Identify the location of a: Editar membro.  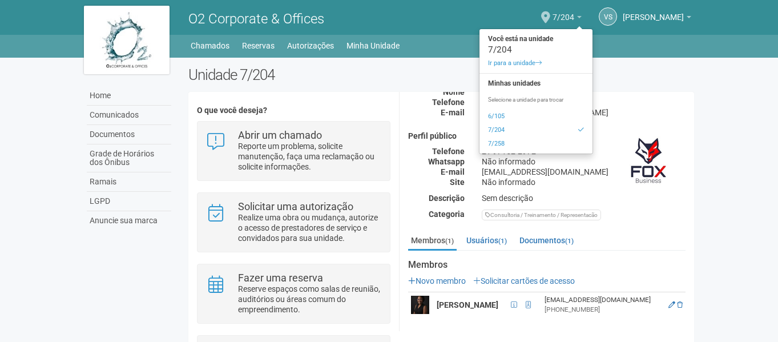
(672, 305).